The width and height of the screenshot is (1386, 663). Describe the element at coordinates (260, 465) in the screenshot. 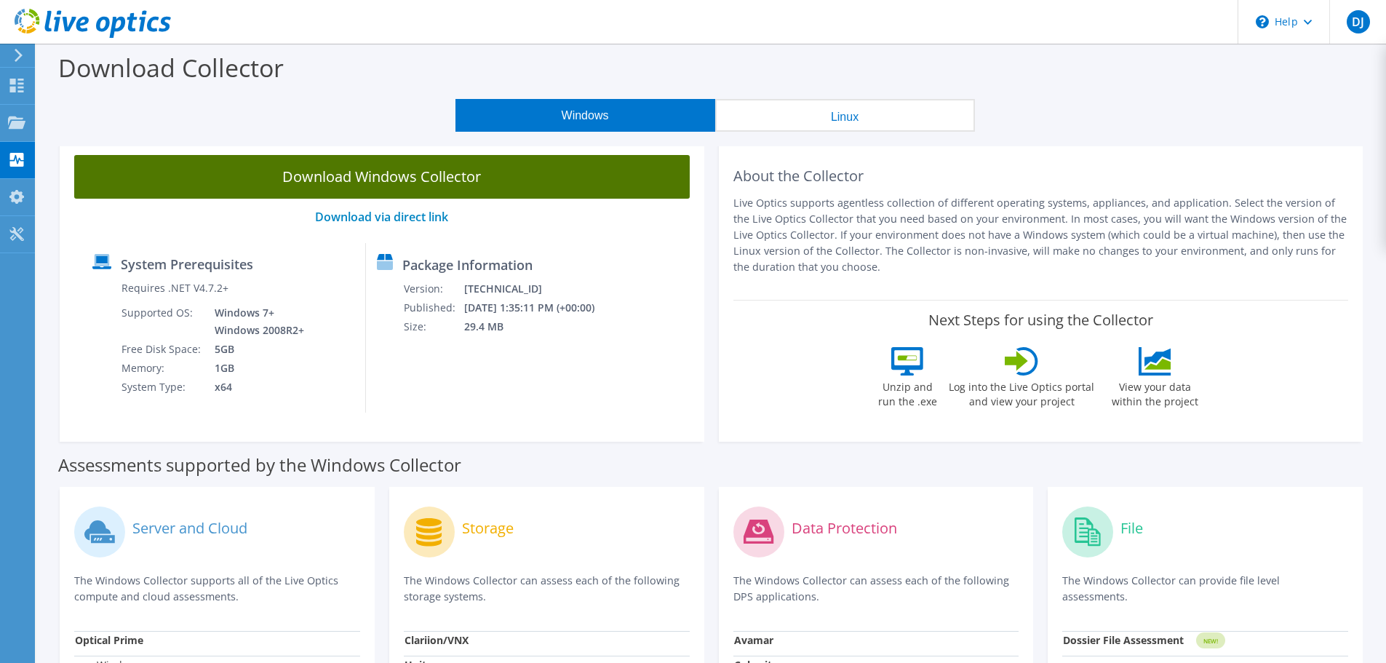

I see `label: Assessments supported by the Windows Collector` at that location.